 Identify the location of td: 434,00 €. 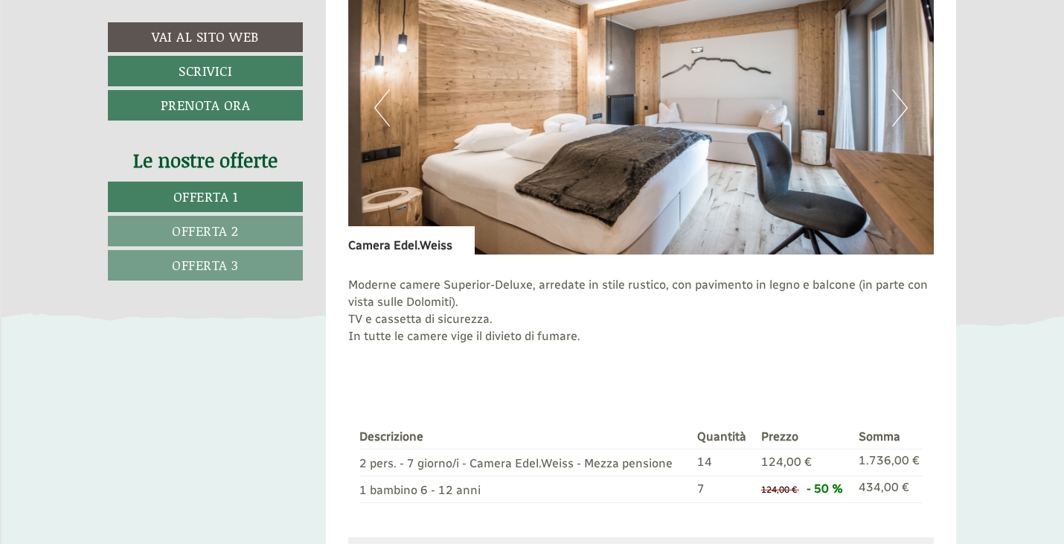
(888, 490).